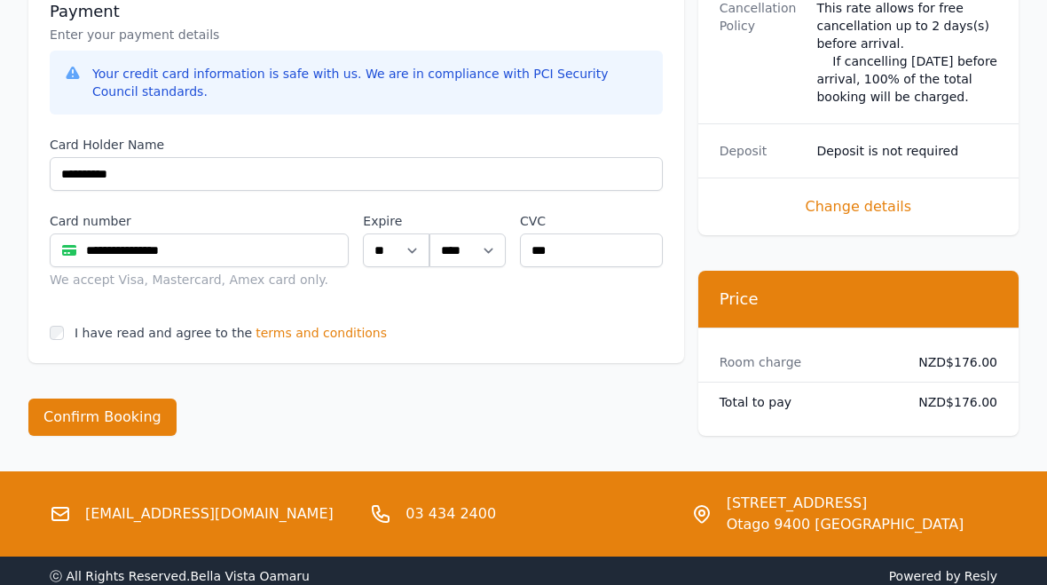 This screenshot has height=585, width=1047. Describe the element at coordinates (810, 402) in the screenshot. I see `dt: Total to pay` at that location.